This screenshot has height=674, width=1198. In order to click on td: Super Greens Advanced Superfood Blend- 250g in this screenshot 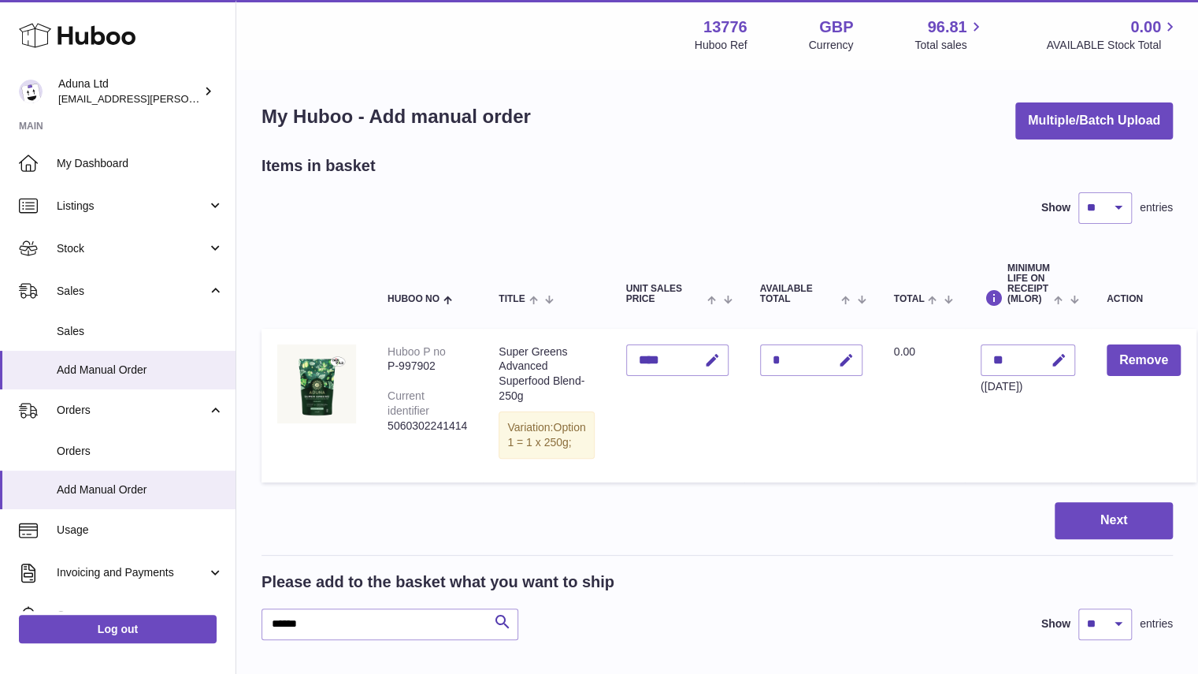, I will do `click(546, 405)`.